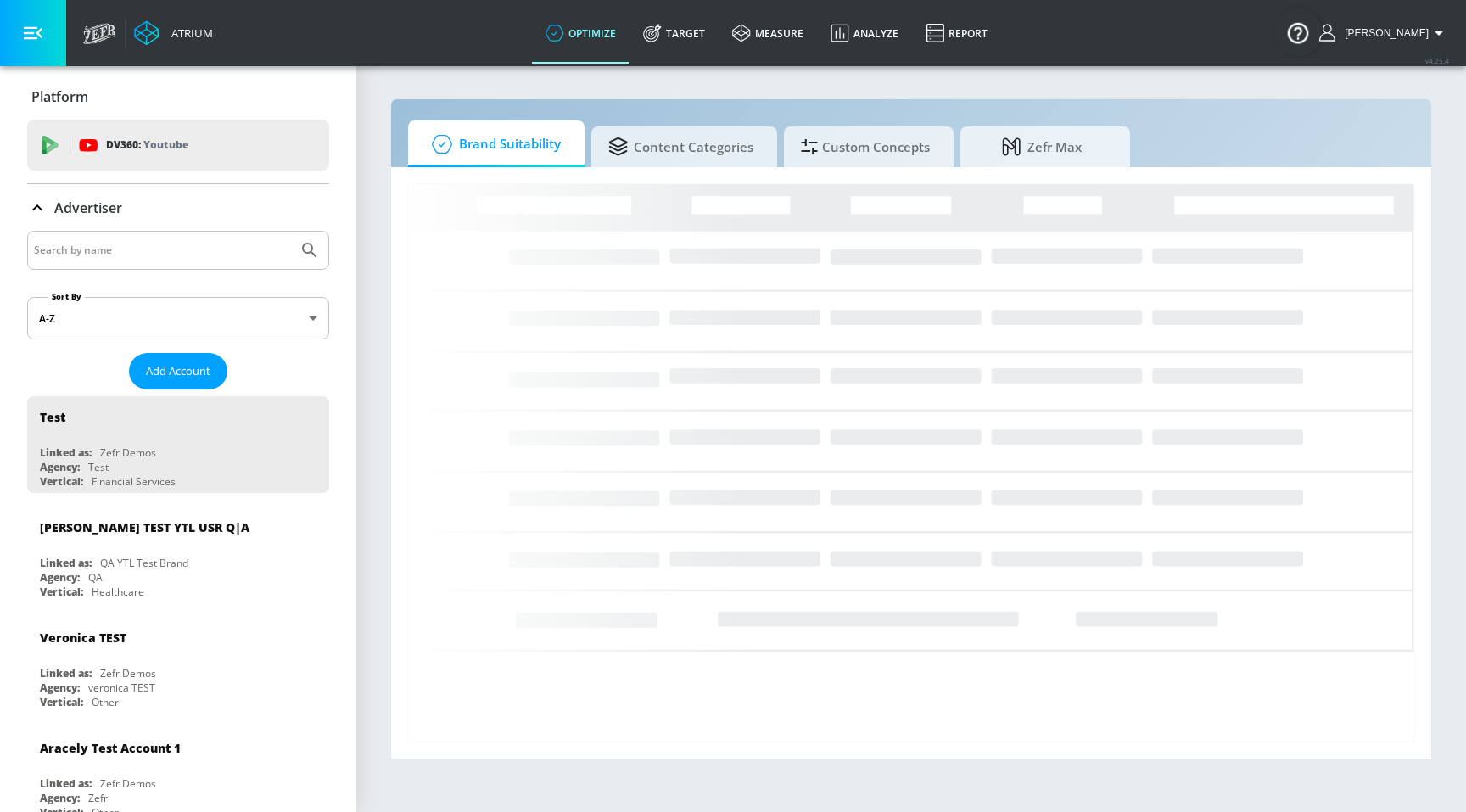 The image size is (1466, 812). Describe the element at coordinates (1298, 32) in the screenshot. I see `button: Open Resource Center` at that location.